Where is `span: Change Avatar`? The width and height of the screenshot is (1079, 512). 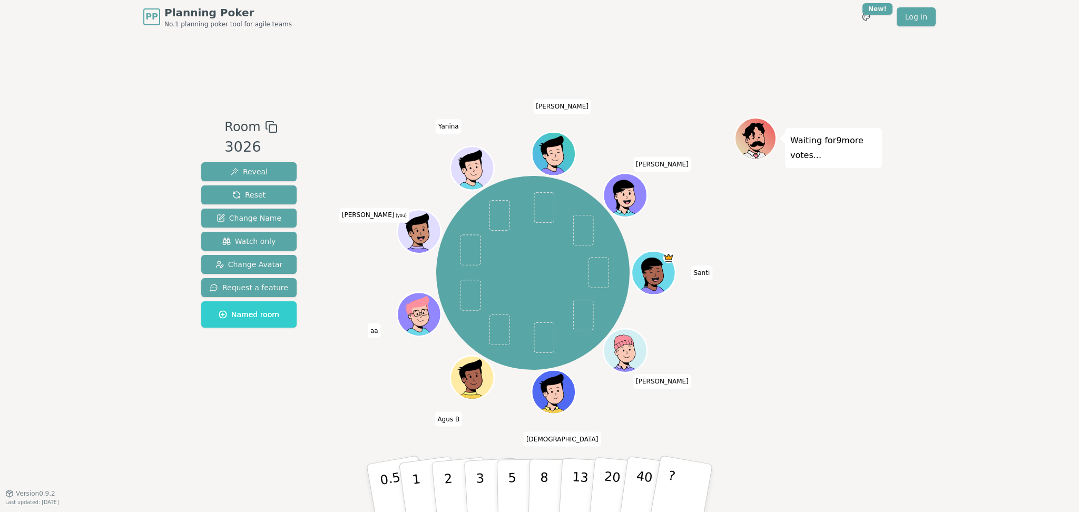 span: Change Avatar is located at coordinates (249, 264).